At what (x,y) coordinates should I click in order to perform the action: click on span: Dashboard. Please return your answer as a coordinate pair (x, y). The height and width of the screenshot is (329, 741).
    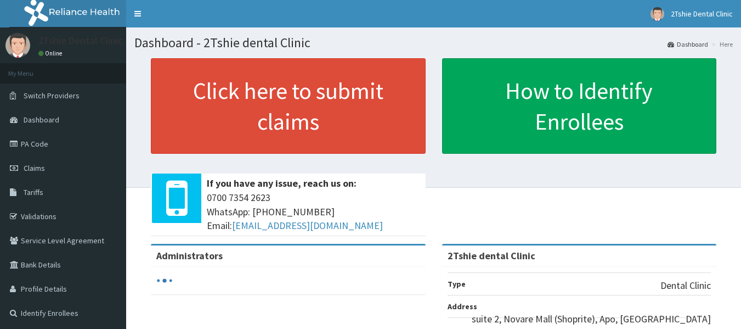
    Looking at the image, I should click on (41, 120).